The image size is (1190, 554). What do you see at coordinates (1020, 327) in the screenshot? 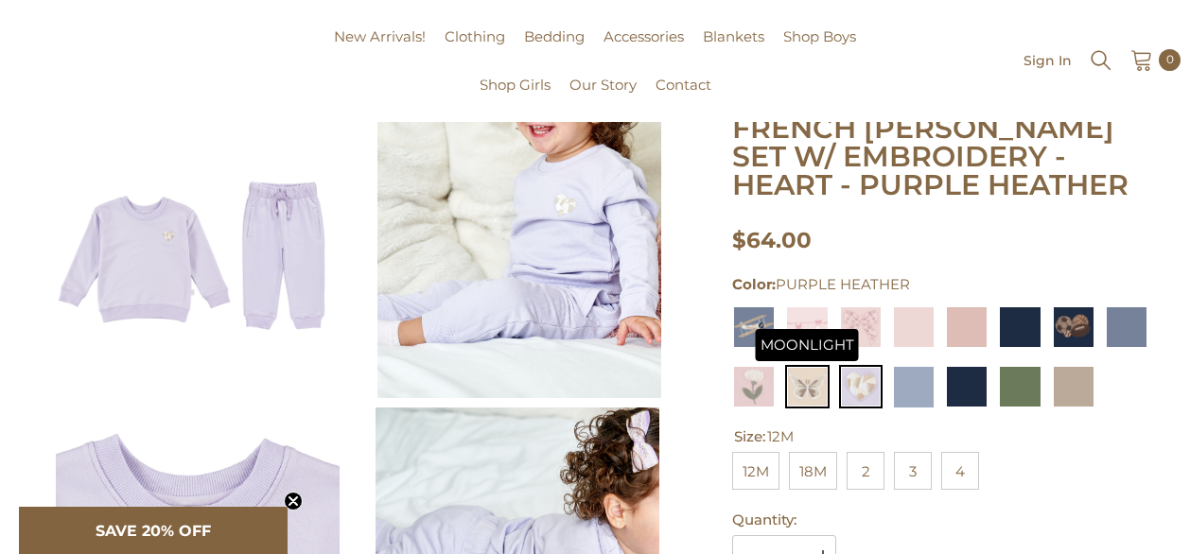
I see `img: FRENCH TERRY SET 2.0 - NAVY` at bounding box center [1020, 327].